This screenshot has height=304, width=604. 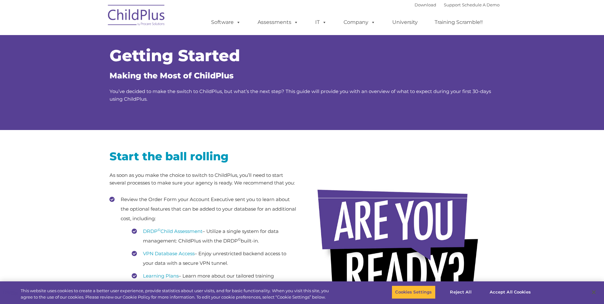 What do you see at coordinates (176, 293) in the screenshot?
I see `div: This website uses cookies to create a better user experience, provide statistics about user visit...` at bounding box center [176, 293].